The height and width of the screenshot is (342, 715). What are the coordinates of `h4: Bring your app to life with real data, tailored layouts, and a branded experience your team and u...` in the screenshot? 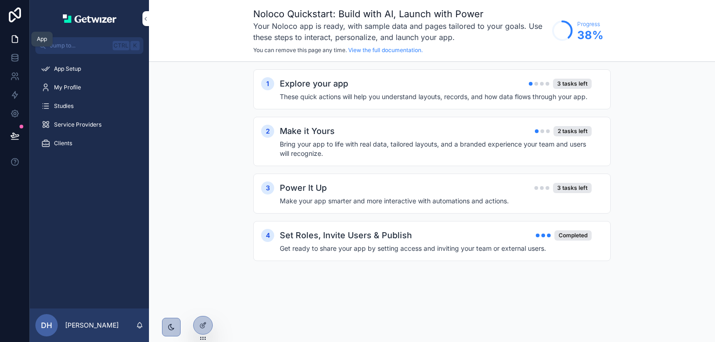 It's located at (435, 149).